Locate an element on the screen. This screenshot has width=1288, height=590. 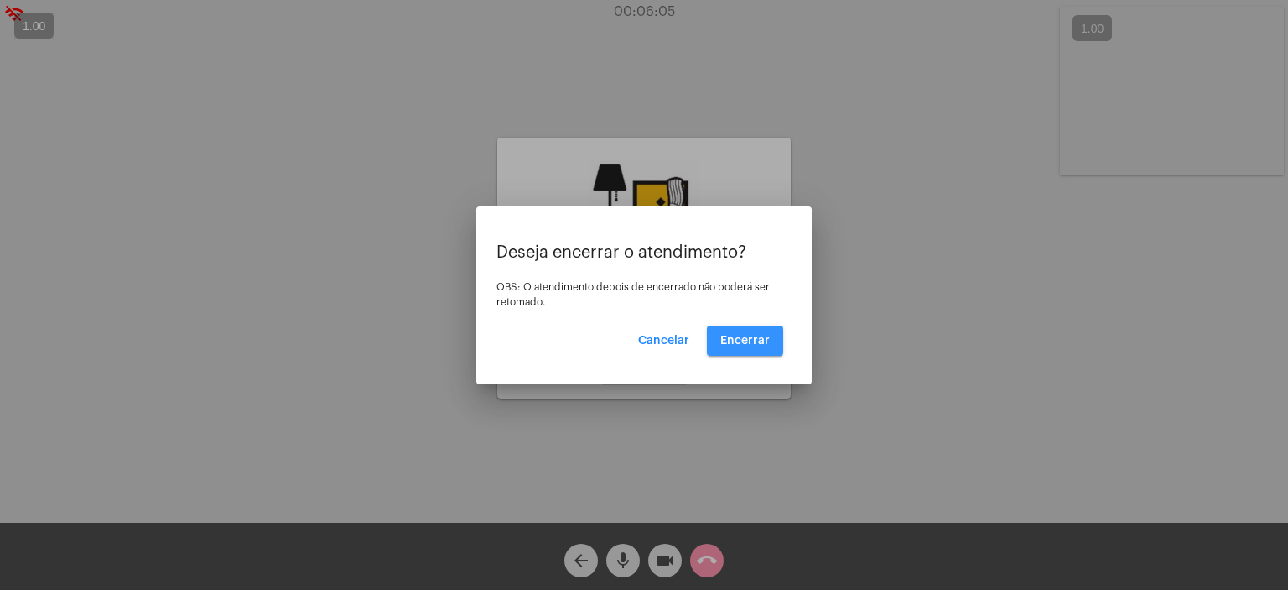
button: Encerrar is located at coordinates (745, 341).